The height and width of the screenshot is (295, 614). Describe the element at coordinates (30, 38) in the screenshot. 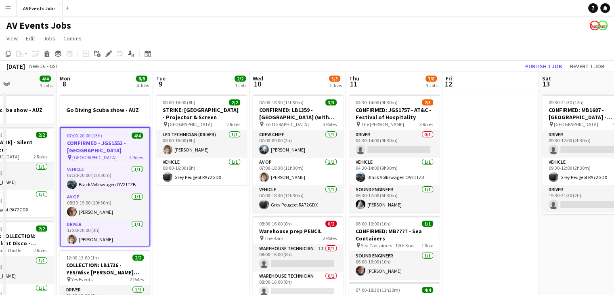

I see `span: Edit` at that location.